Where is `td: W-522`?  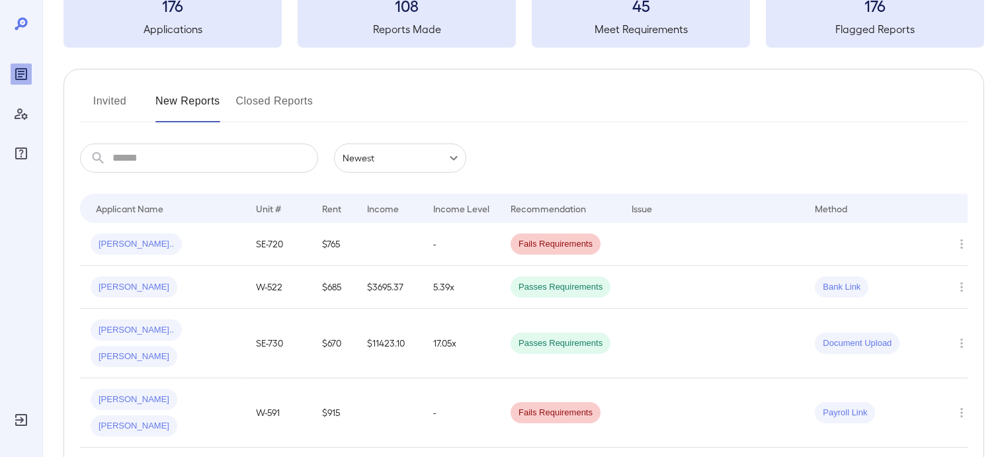 td: W-522 is located at coordinates (278, 287).